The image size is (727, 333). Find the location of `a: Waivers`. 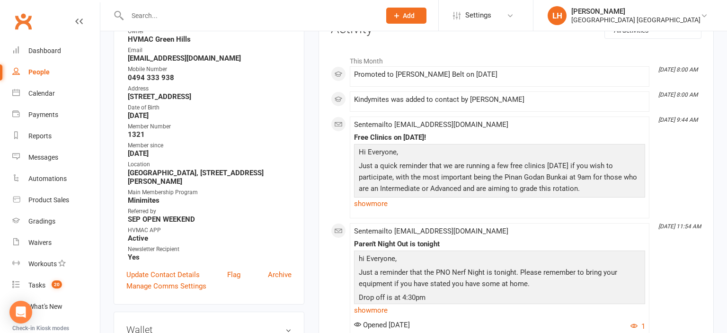

a: Waivers is located at coordinates (56, 242).